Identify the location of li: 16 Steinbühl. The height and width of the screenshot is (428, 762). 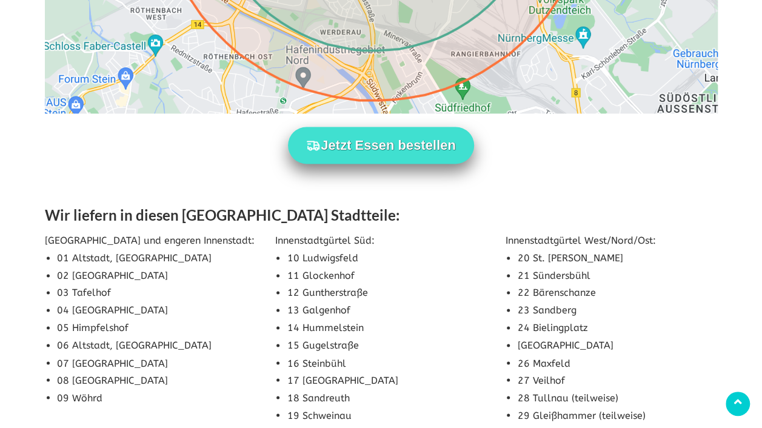
(387, 363).